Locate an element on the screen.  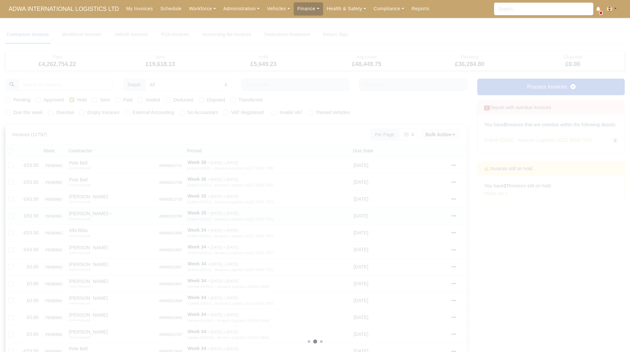
a: Compliance is located at coordinates (389, 9).